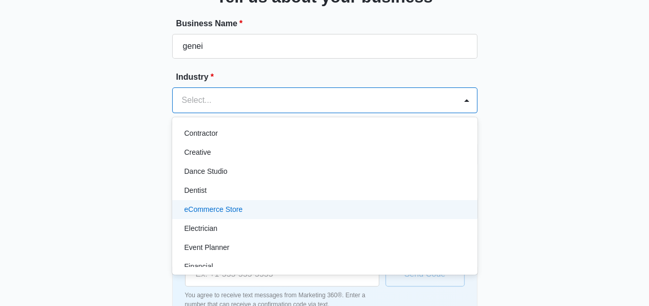 Image resolution: width=649 pixels, height=306 pixels. I want to click on label: Business Name, so click(329, 24).